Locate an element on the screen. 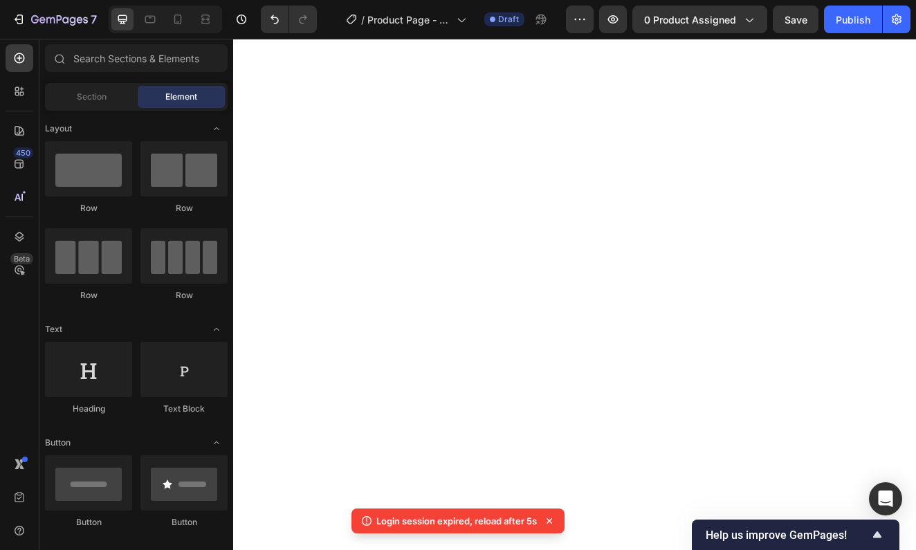 This screenshot has width=916, height=550. button: 0 product assigned is located at coordinates (699, 19).